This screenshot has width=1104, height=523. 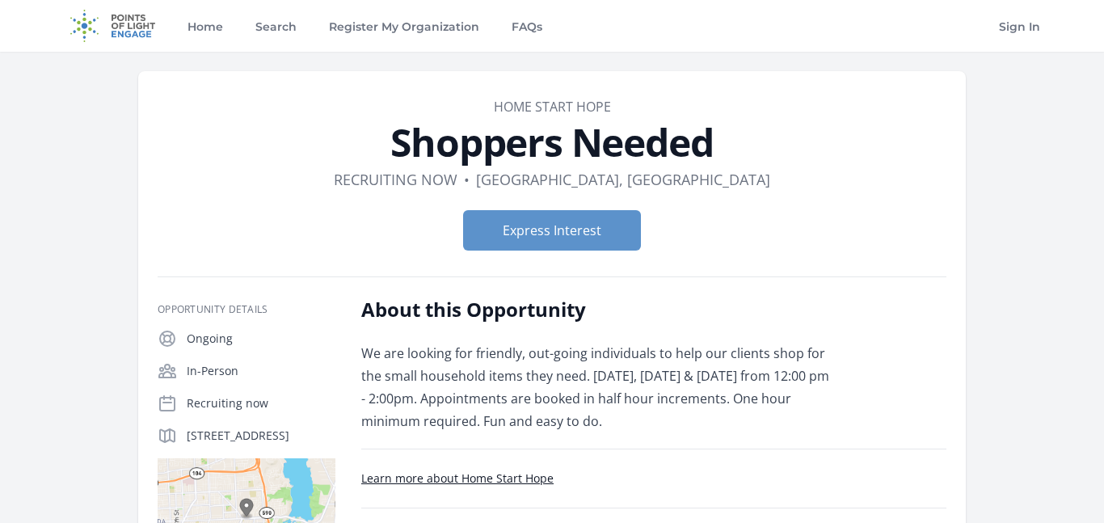 What do you see at coordinates (552, 107) in the screenshot?
I see `a: Home Start Hope` at bounding box center [552, 107].